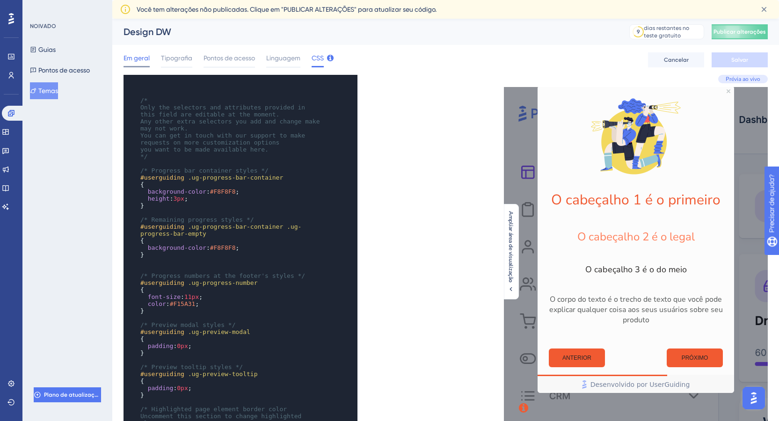 This screenshot has height=421, width=779. Describe the element at coordinates (14, 14) in the screenshot. I see `img: imagem-do-lançador-texto-alternativo` at that location.